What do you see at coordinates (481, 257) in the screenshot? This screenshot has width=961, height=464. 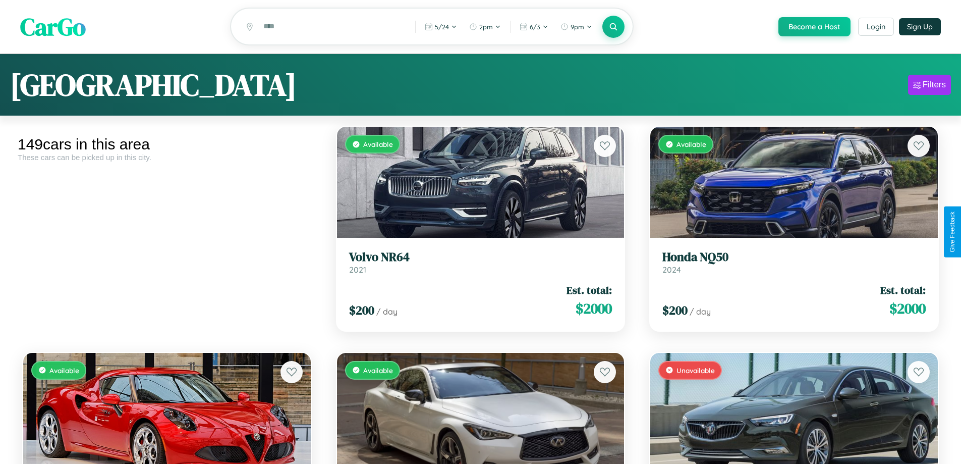 I see `h3: Volvo NR64` at bounding box center [481, 257].